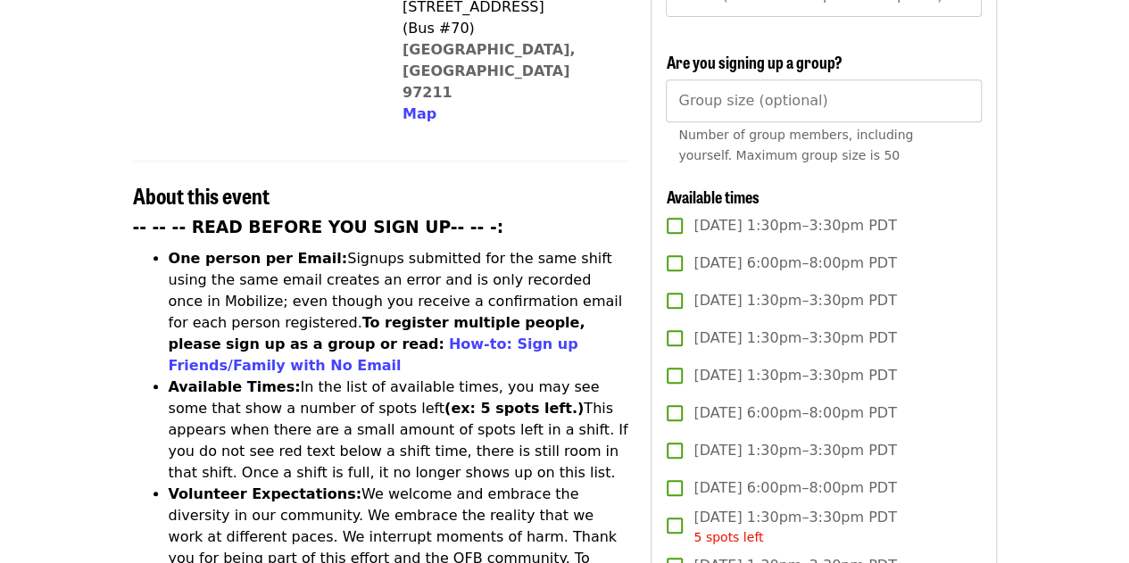 The image size is (1129, 563). I want to click on a: How-to: Sign up Friends/Family with No Email, so click(373, 354).